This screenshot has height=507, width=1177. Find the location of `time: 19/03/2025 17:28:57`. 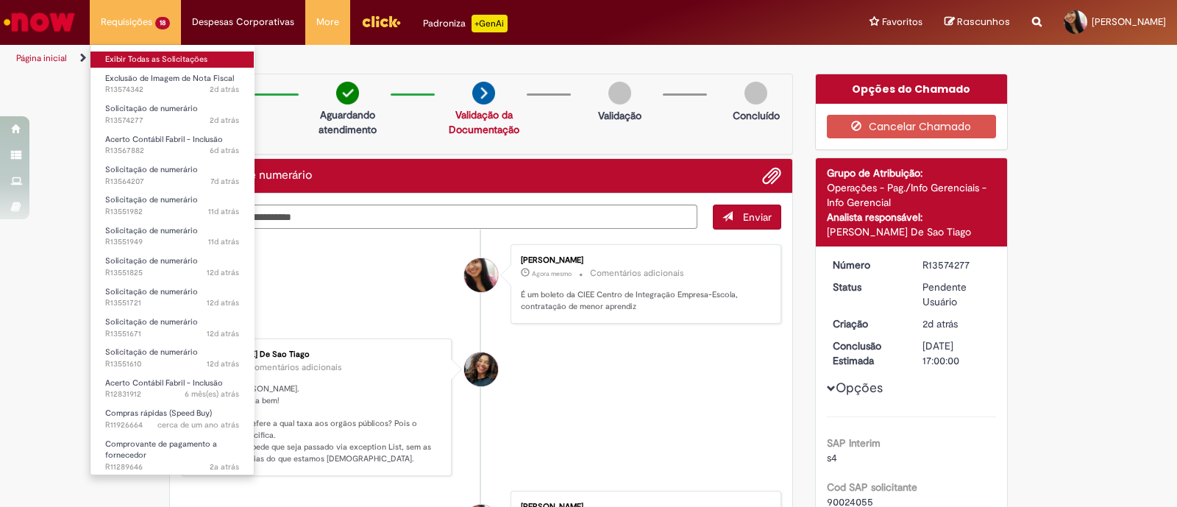

time: 19/03/2025 17:28:57 is located at coordinates (212, 393).